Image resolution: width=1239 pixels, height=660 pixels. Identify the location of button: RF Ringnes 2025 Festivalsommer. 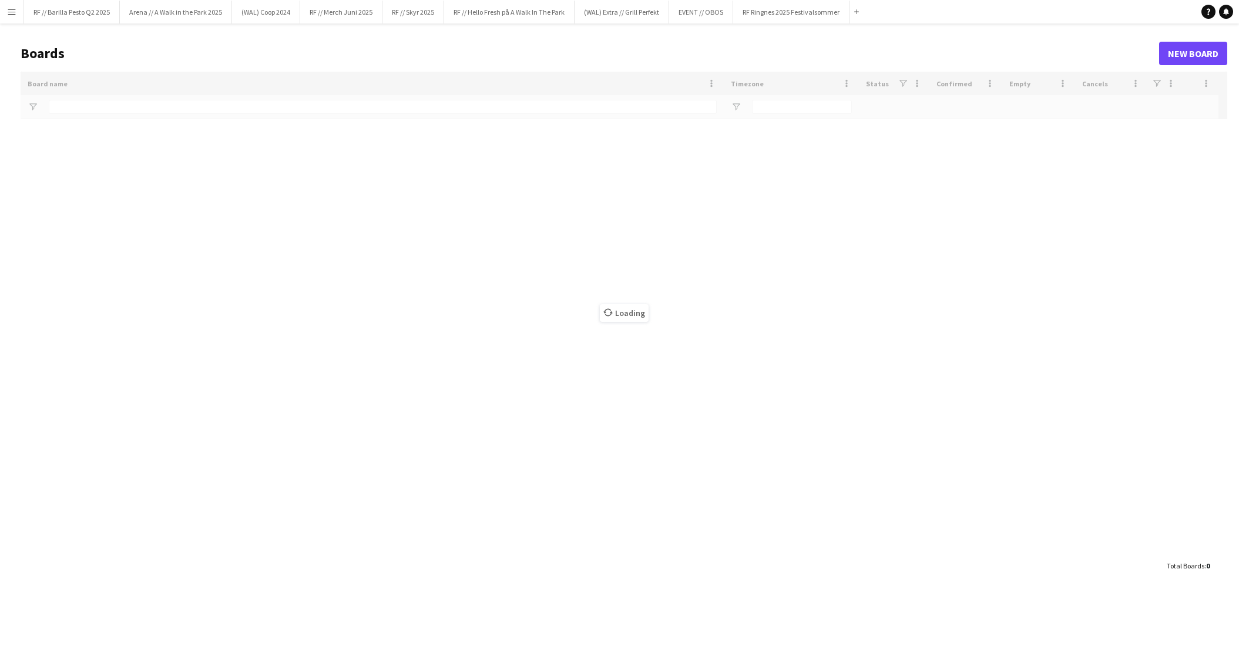
(791, 12).